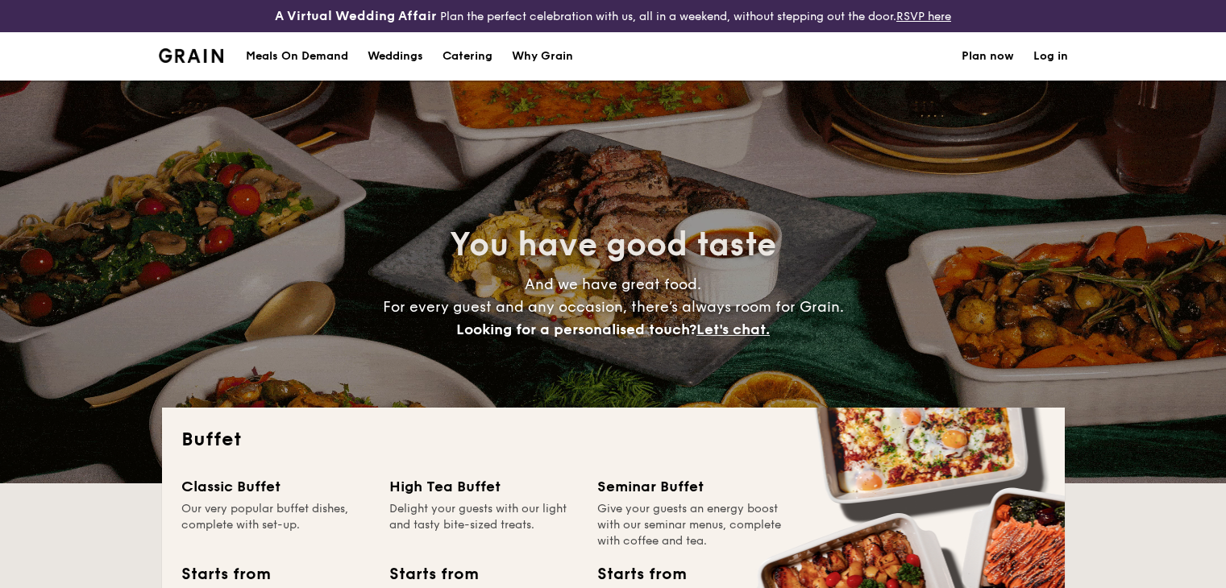 The height and width of the screenshot is (588, 1226). I want to click on div: Why Grain, so click(542, 56).